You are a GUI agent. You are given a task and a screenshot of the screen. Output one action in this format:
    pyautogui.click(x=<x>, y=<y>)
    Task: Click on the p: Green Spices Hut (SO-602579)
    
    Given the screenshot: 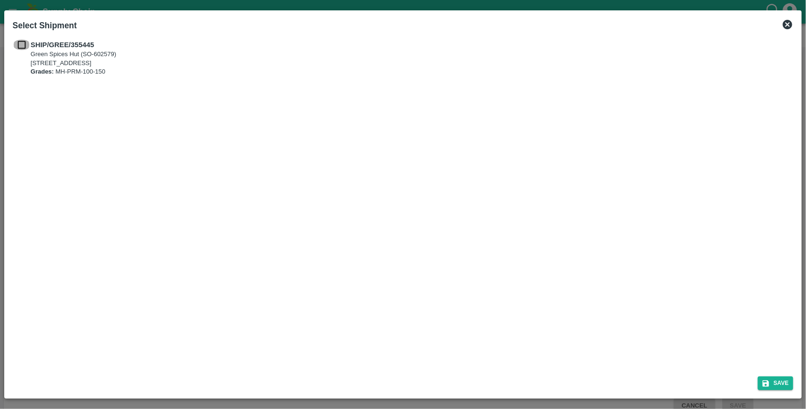 What is the action you would take?
    pyautogui.click(x=73, y=54)
    